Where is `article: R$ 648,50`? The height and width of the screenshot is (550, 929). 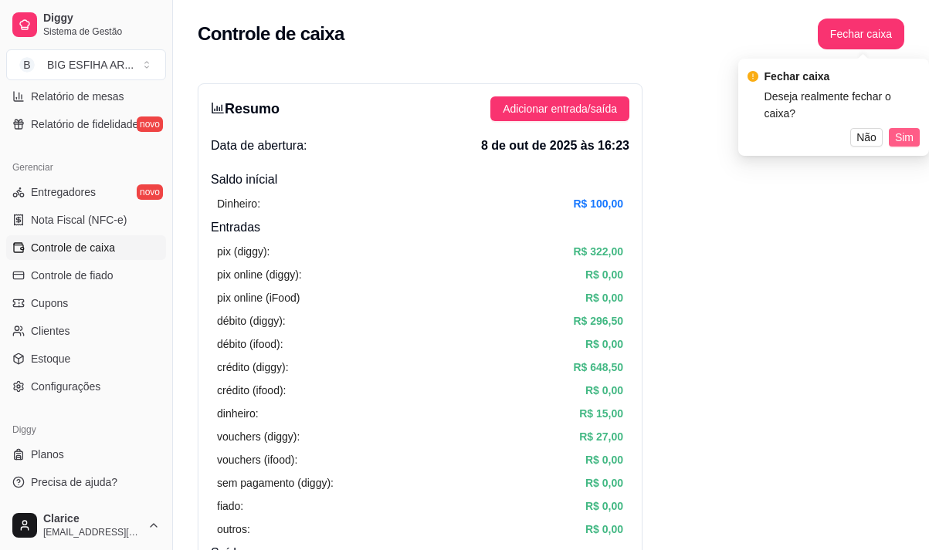 article: R$ 648,50 is located at coordinates (598, 367).